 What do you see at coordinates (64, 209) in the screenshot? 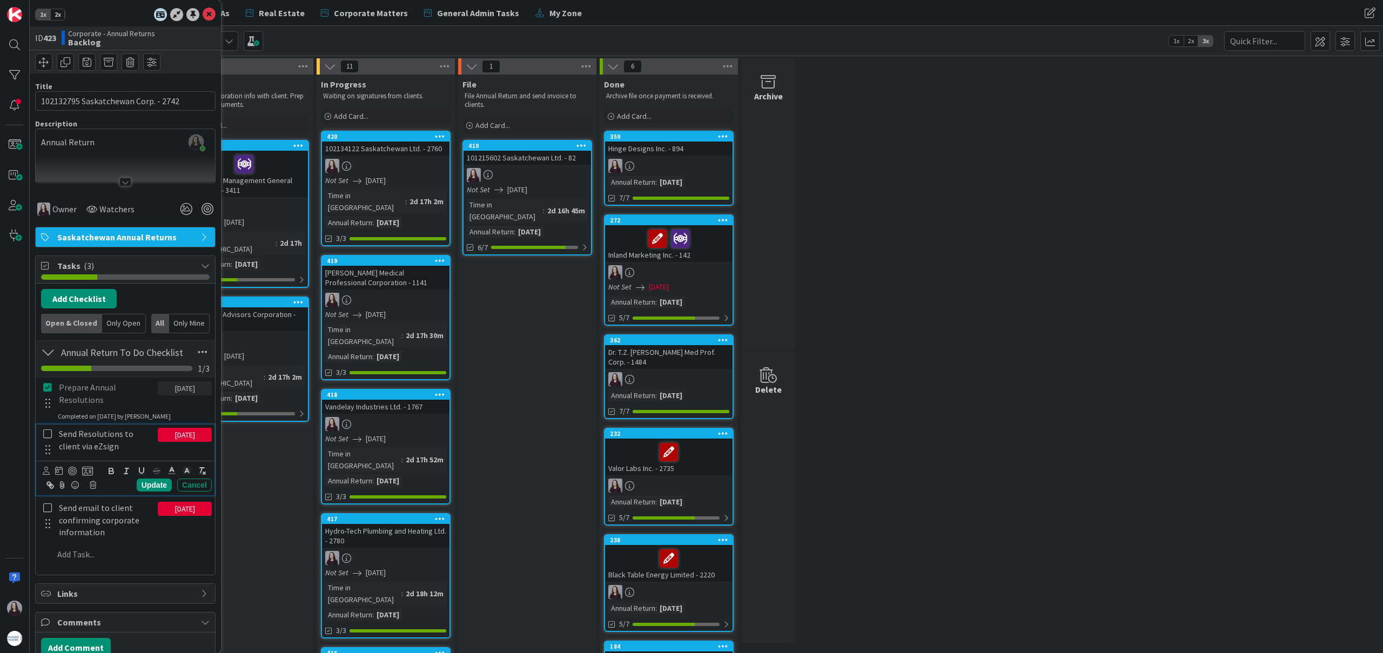
I see `span: Owner` at bounding box center [64, 209].